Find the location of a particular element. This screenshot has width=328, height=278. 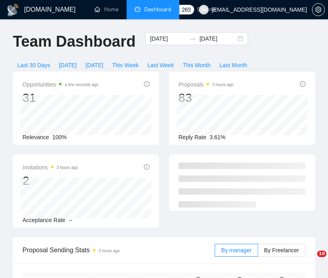

span: By manager is located at coordinates (236, 250).